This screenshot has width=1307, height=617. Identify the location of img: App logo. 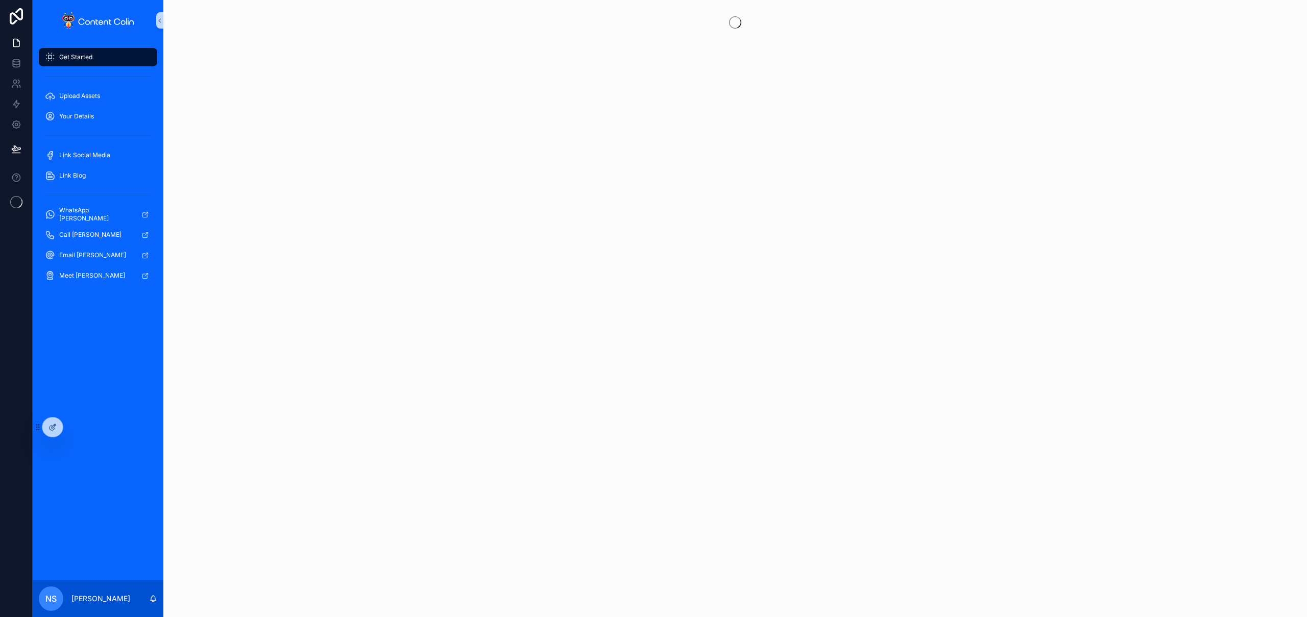
(98, 20).